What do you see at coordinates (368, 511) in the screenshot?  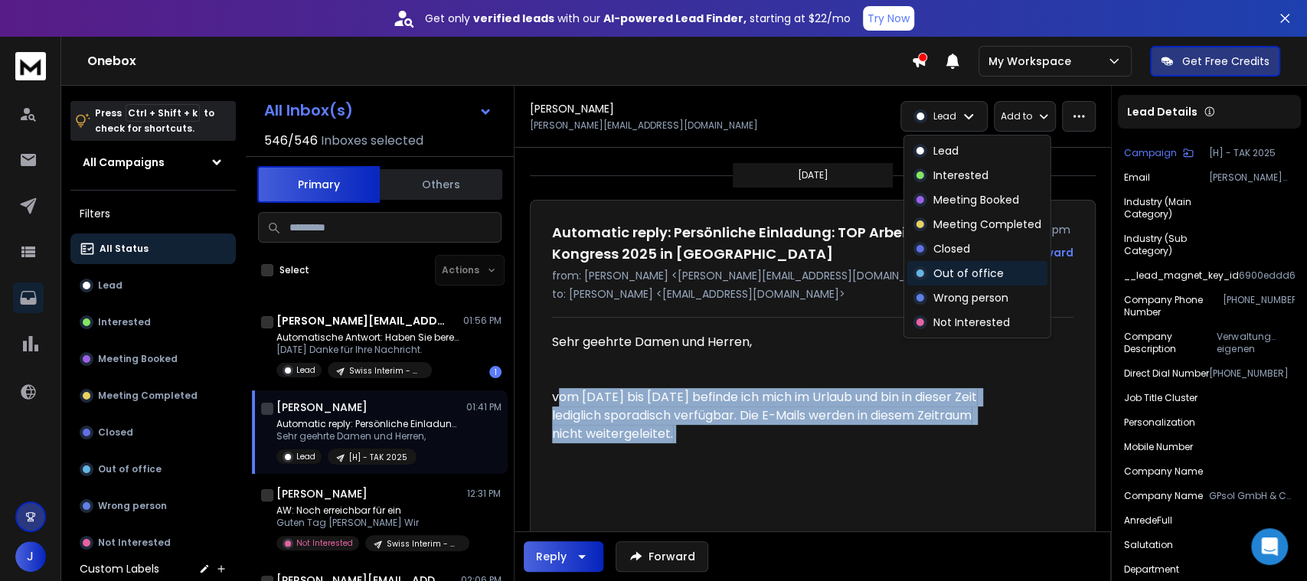 I see `p: AW: Noch erreichbar für ein` at bounding box center [368, 511].